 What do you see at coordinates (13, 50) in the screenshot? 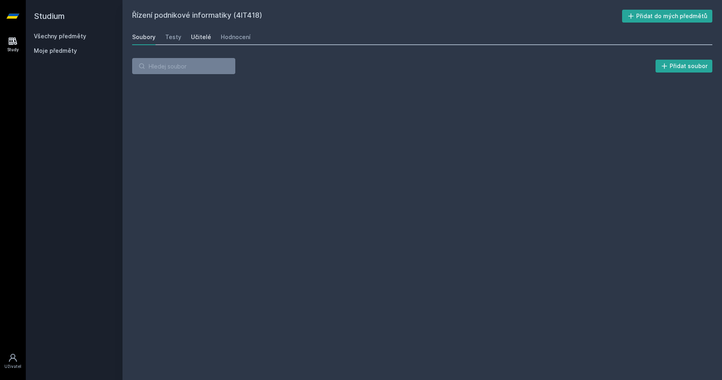
I see `div: Study` at bounding box center [13, 50].